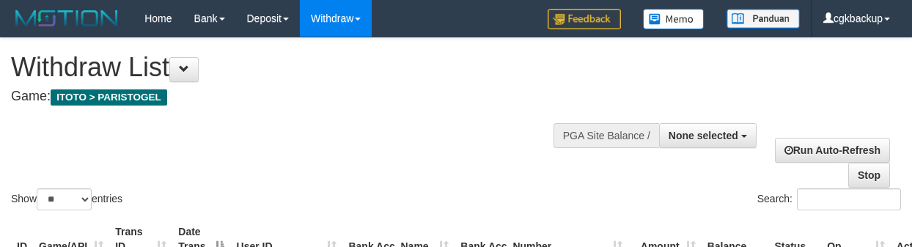 The image size is (912, 247). What do you see at coordinates (703, 136) in the screenshot?
I see `span: None selected` at bounding box center [703, 136].